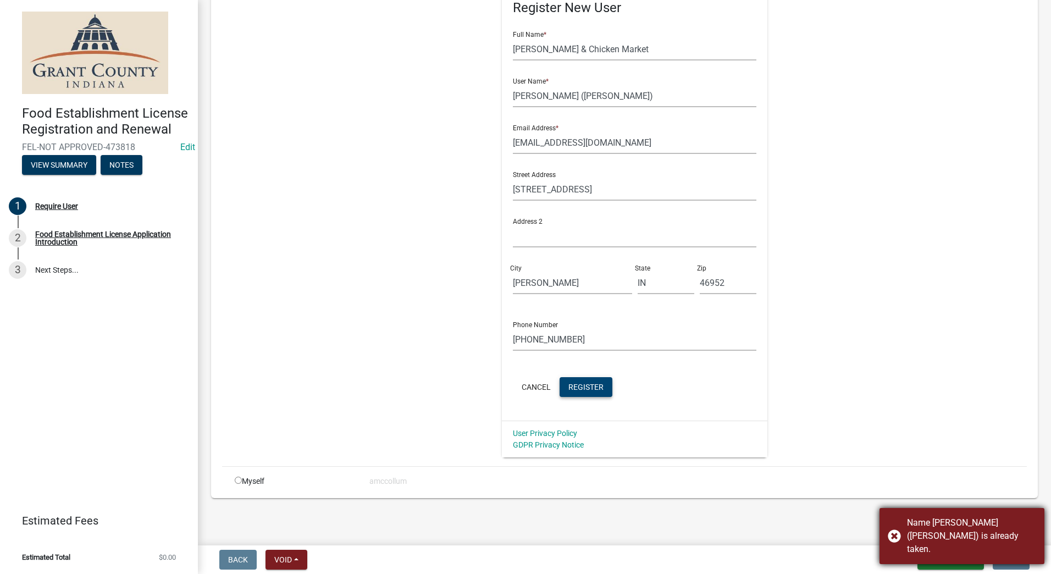 The width and height of the screenshot is (1051, 574). I want to click on button: Register, so click(586, 387).